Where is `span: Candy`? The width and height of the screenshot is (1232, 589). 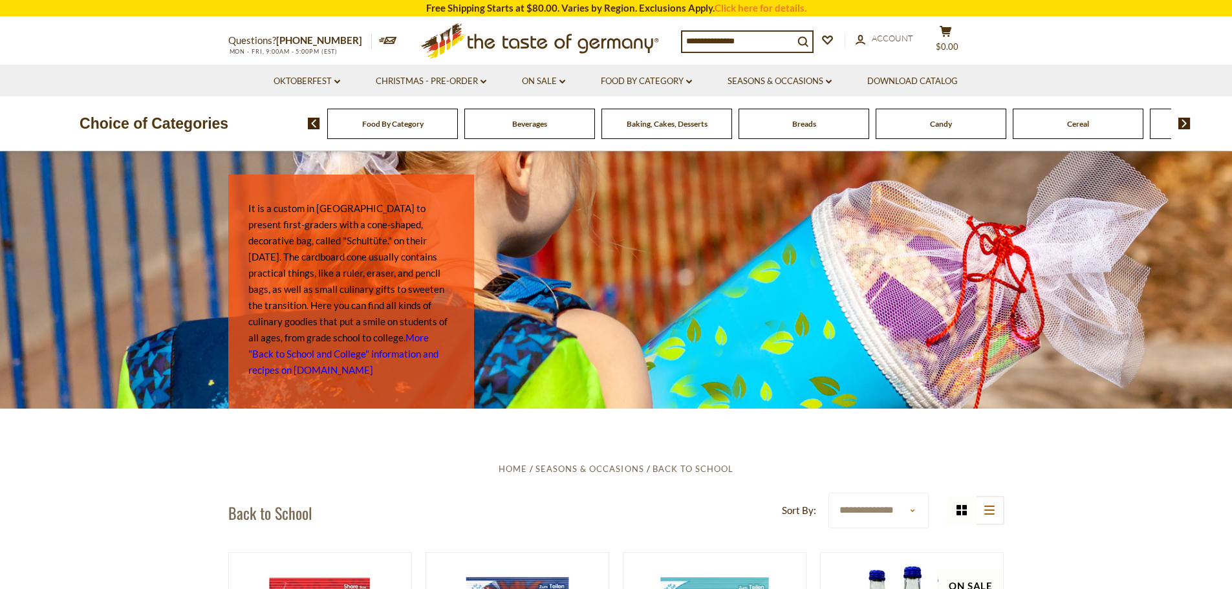
span: Candy is located at coordinates (941, 123).